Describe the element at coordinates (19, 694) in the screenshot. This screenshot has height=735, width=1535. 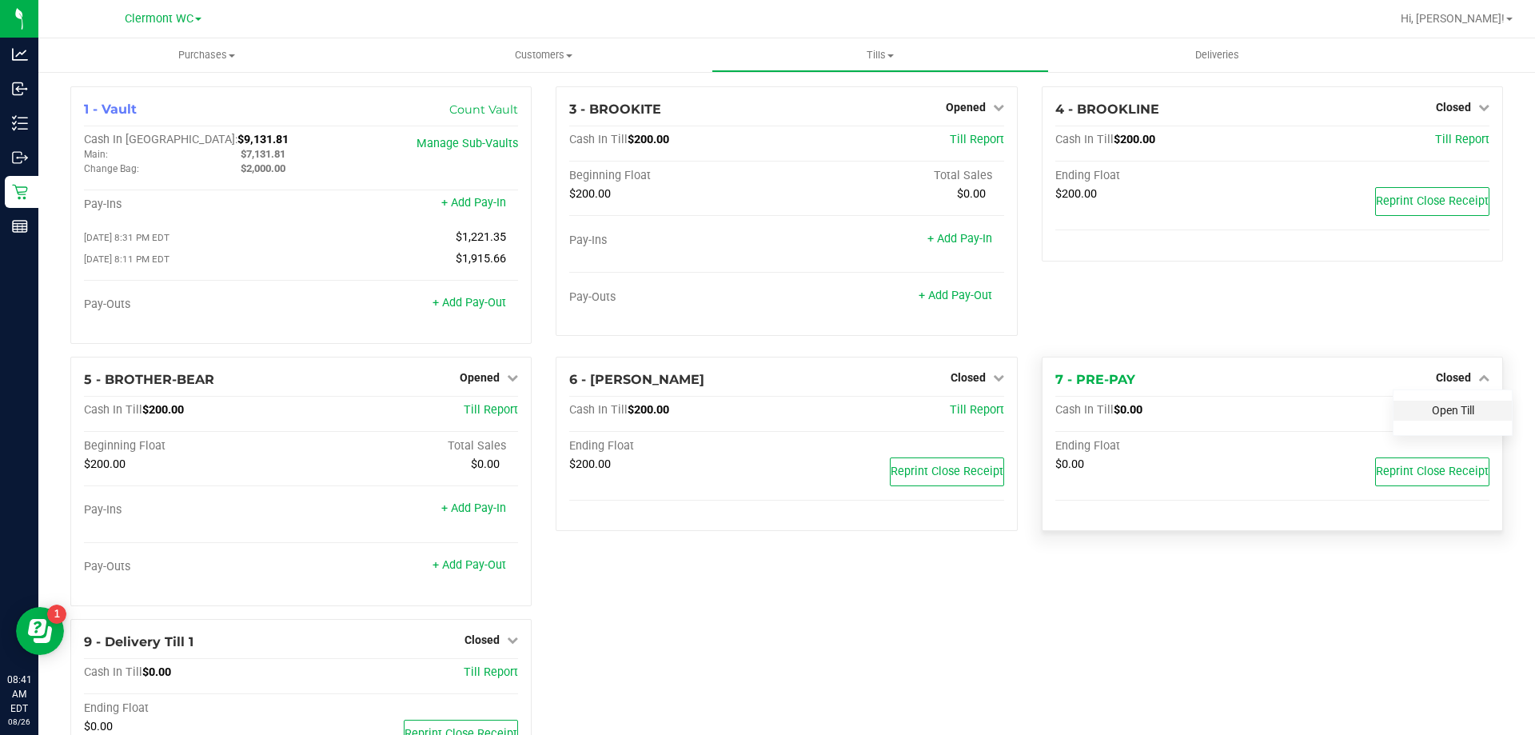
I see `p: 08:41 AM EDT` at that location.